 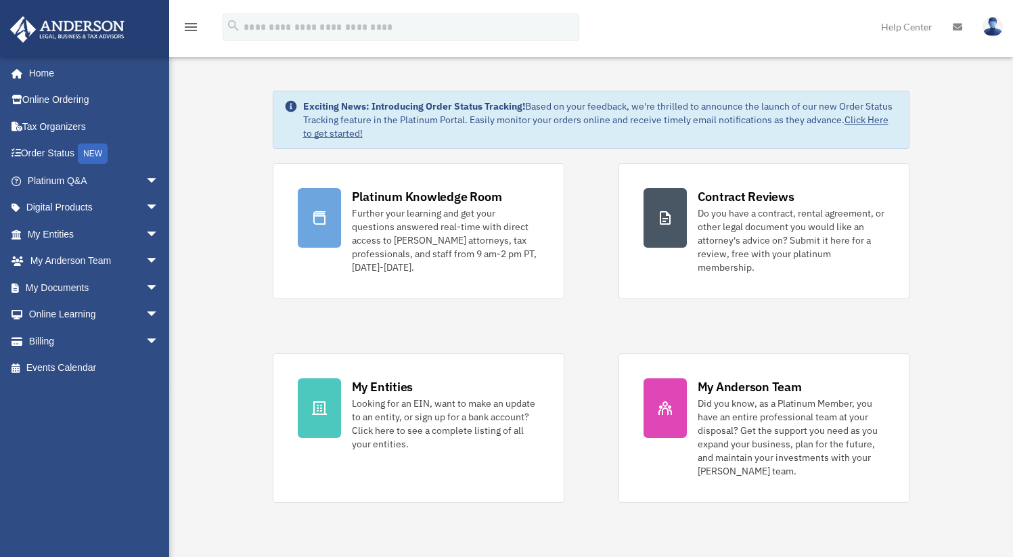 What do you see at coordinates (94, 234) in the screenshot?
I see `a: My Entitiesarrow_drop_down` at bounding box center [94, 234].